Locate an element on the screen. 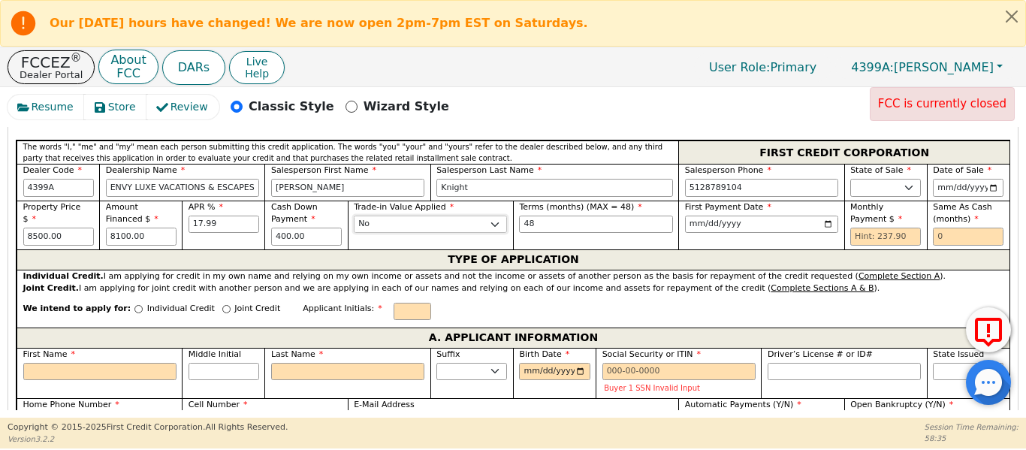 The image size is (1026, 450). span: We intend to apply for: is located at coordinates (77, 315).